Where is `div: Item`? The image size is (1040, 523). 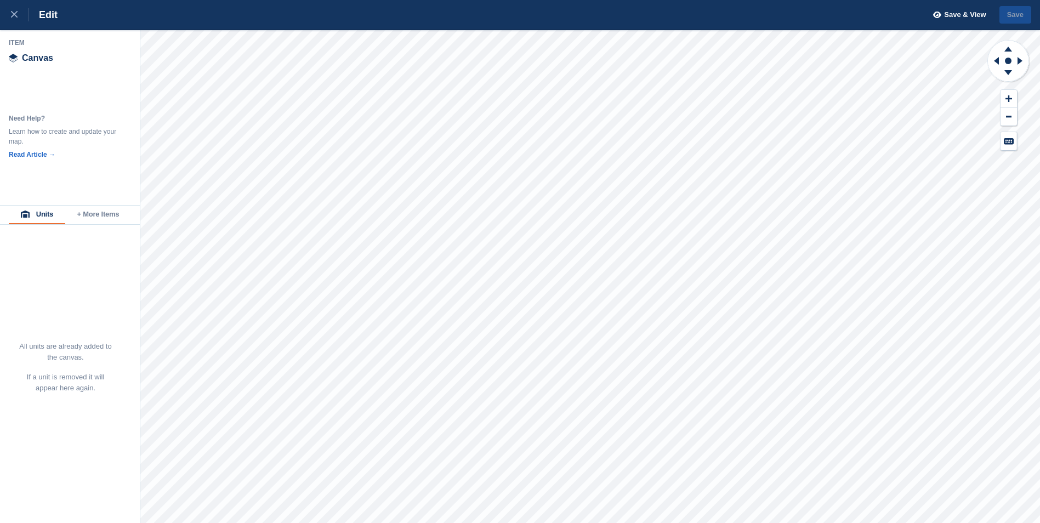
div: Item is located at coordinates (70, 43).